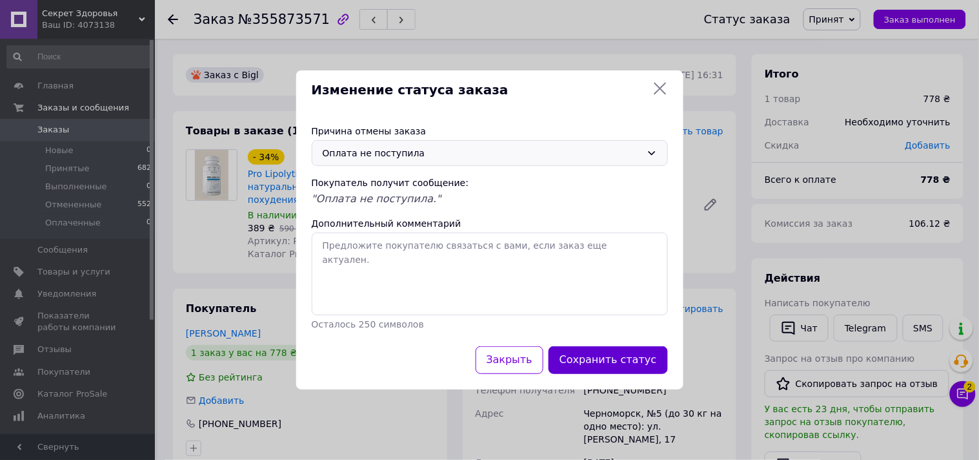 This screenshot has height=460, width=979. I want to click on span: "Оплата не поступила.", so click(376, 198).